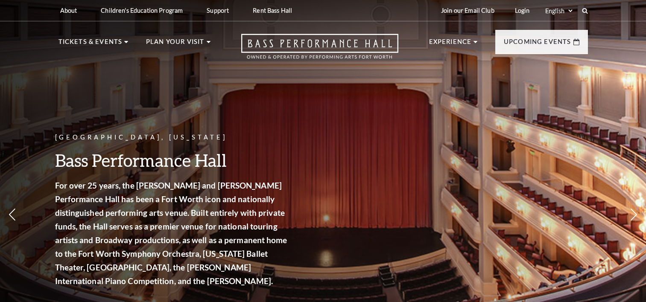 The height and width of the screenshot is (302, 646). What do you see at coordinates (272, 10) in the screenshot?
I see `p: Rent Bass Hall` at bounding box center [272, 10].